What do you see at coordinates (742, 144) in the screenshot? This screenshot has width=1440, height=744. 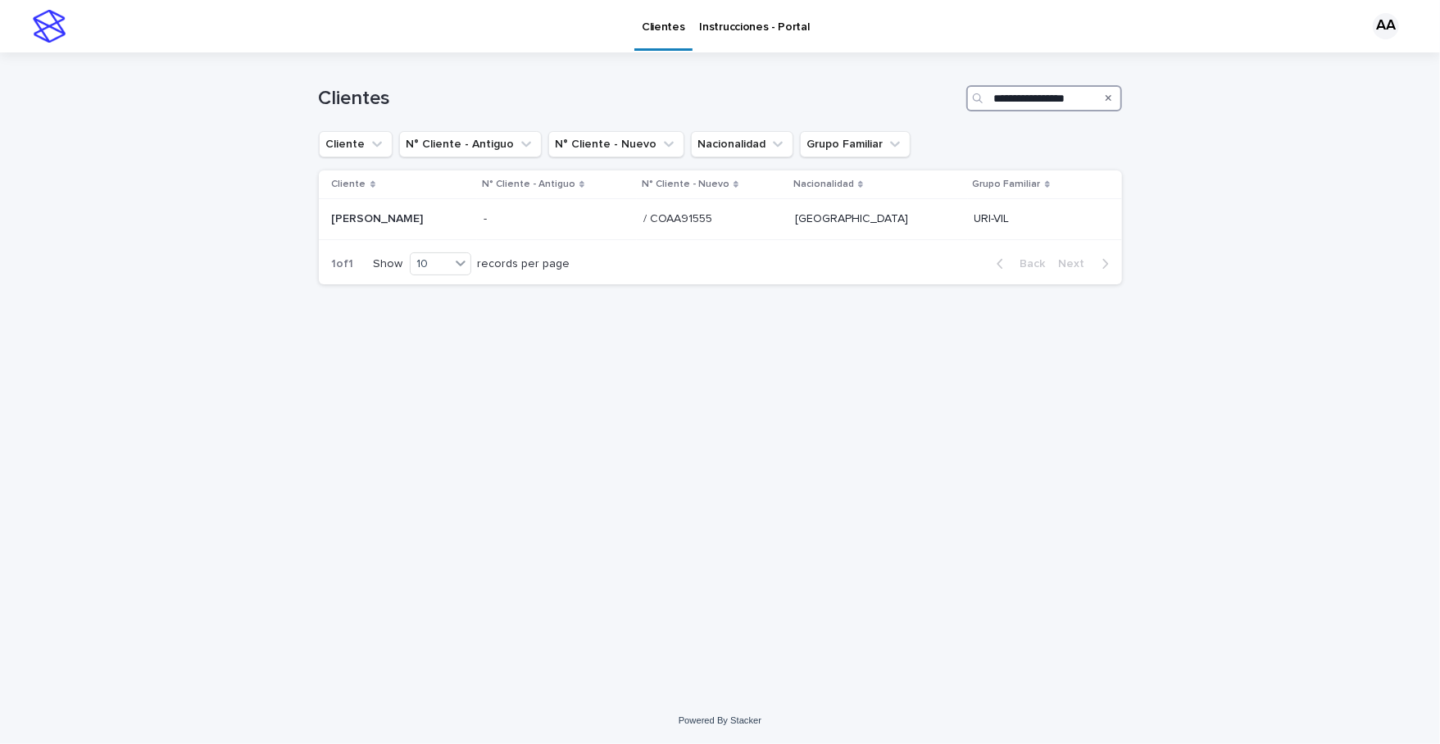 I see `button: Nacionalidad` at bounding box center [742, 144].